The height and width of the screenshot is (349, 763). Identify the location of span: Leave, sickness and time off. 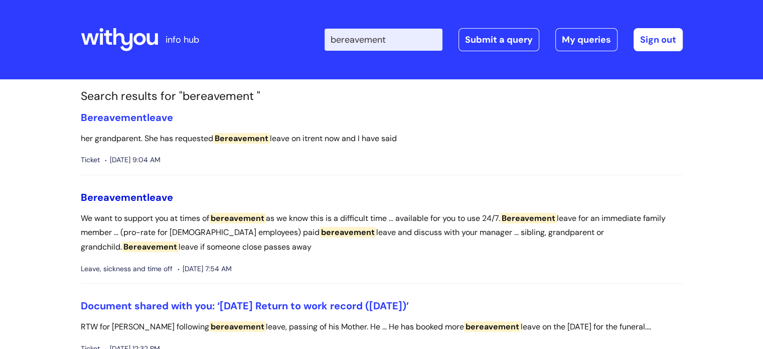
(126, 268).